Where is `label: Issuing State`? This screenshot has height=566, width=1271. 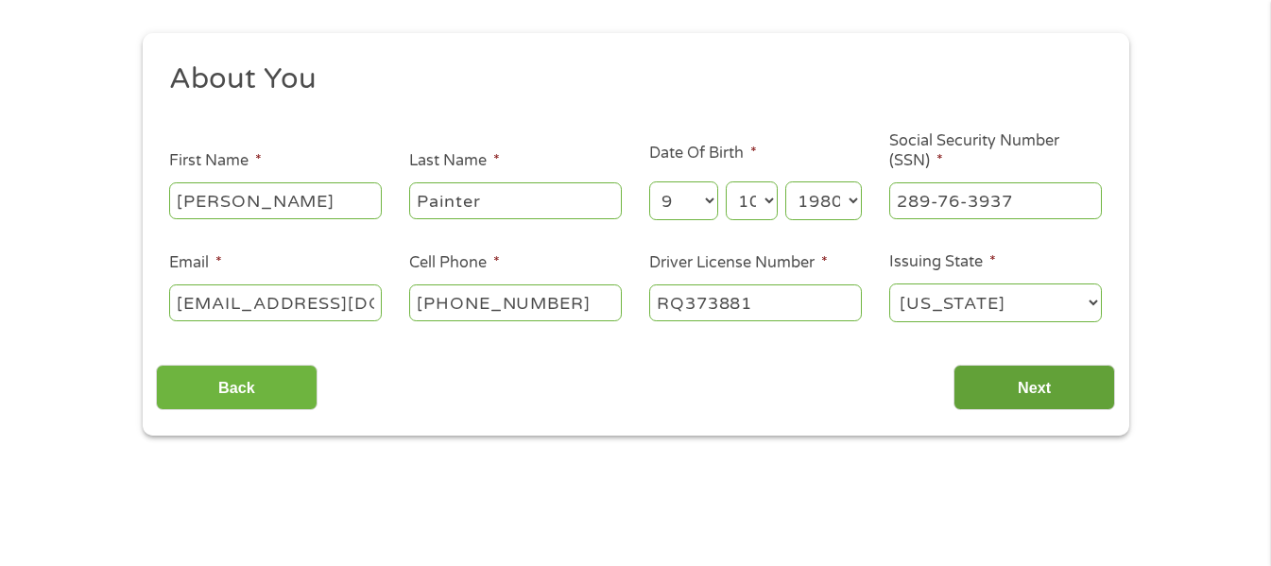
label: Issuing State is located at coordinates (942, 262).